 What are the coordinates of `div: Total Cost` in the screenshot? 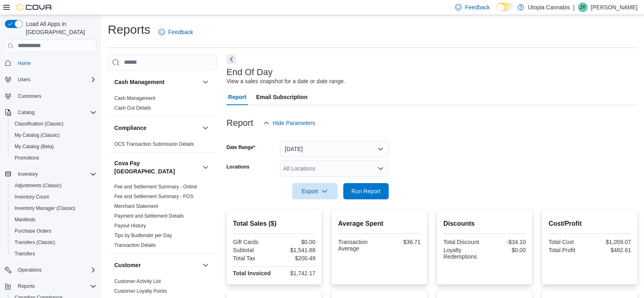 It's located at (569, 242).